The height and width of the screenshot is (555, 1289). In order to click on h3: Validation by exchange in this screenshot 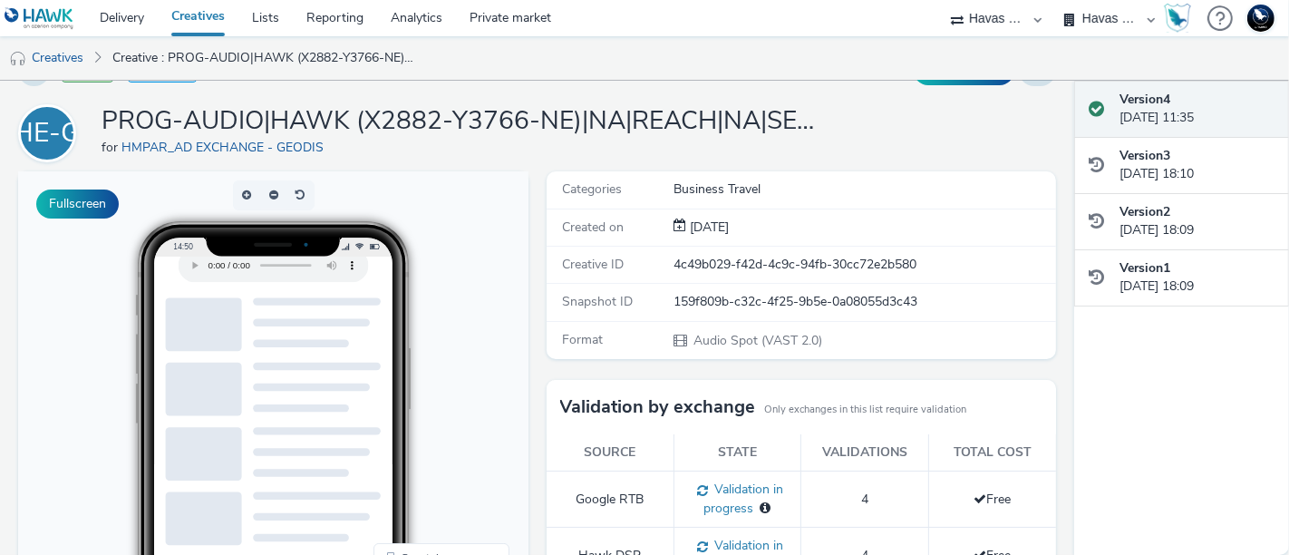, I will do `click(658, 407)`.